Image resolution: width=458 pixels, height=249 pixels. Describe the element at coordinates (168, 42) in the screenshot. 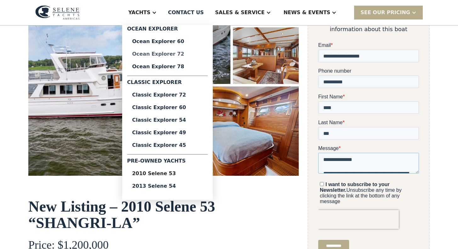

I see `a: Ocean Explorer 60` at that location.